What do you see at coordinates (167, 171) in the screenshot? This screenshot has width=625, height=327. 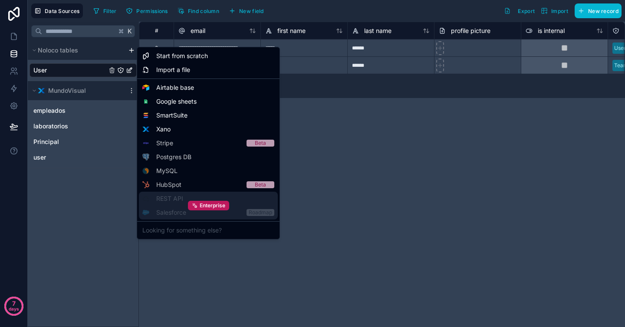 I see `span: MySQL` at bounding box center [167, 171].